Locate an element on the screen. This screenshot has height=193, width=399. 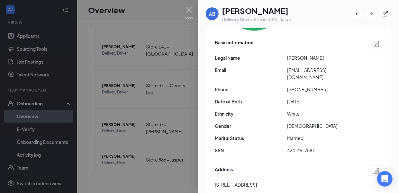
span: SSN is located at coordinates (251, 150).